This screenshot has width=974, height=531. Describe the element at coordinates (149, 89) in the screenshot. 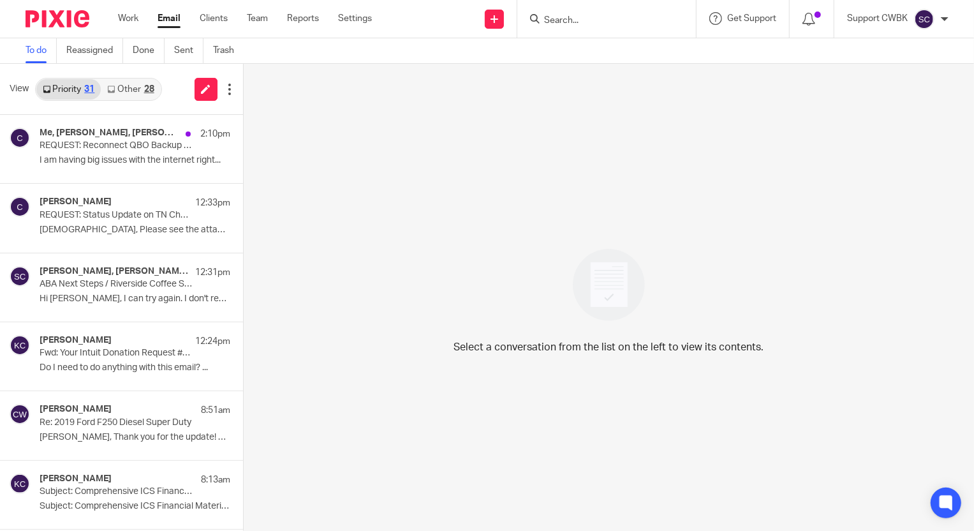

I see `div: 28` at that location.